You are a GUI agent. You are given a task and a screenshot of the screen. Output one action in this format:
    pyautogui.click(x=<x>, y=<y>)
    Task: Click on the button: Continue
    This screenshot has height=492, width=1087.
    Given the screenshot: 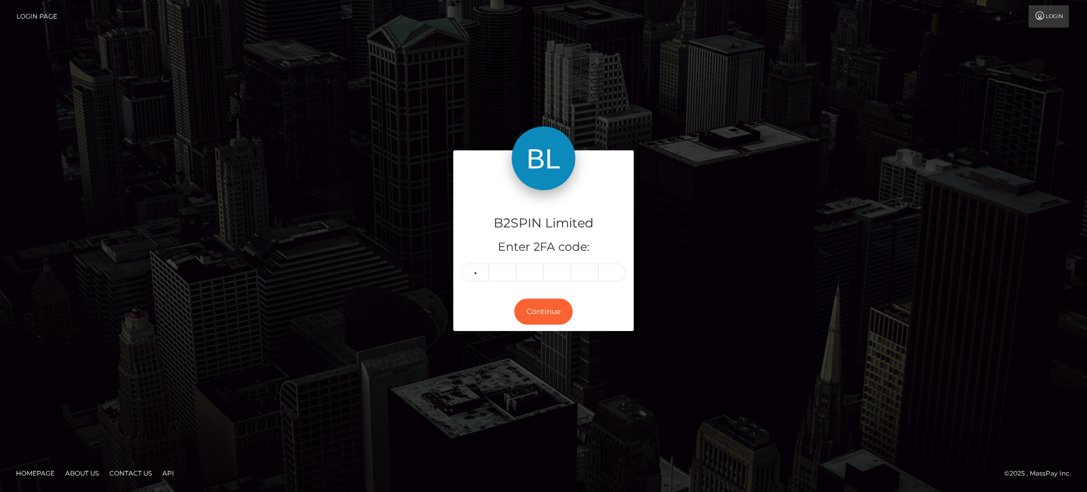 What is the action you would take?
    pyautogui.click(x=544, y=311)
    